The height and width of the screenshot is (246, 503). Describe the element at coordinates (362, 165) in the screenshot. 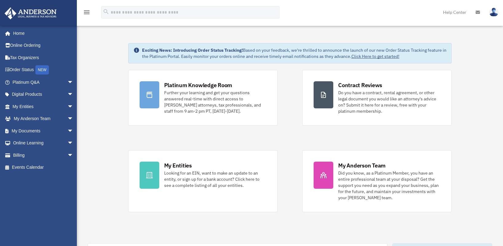

I see `div: My Anderson Team` at that location.